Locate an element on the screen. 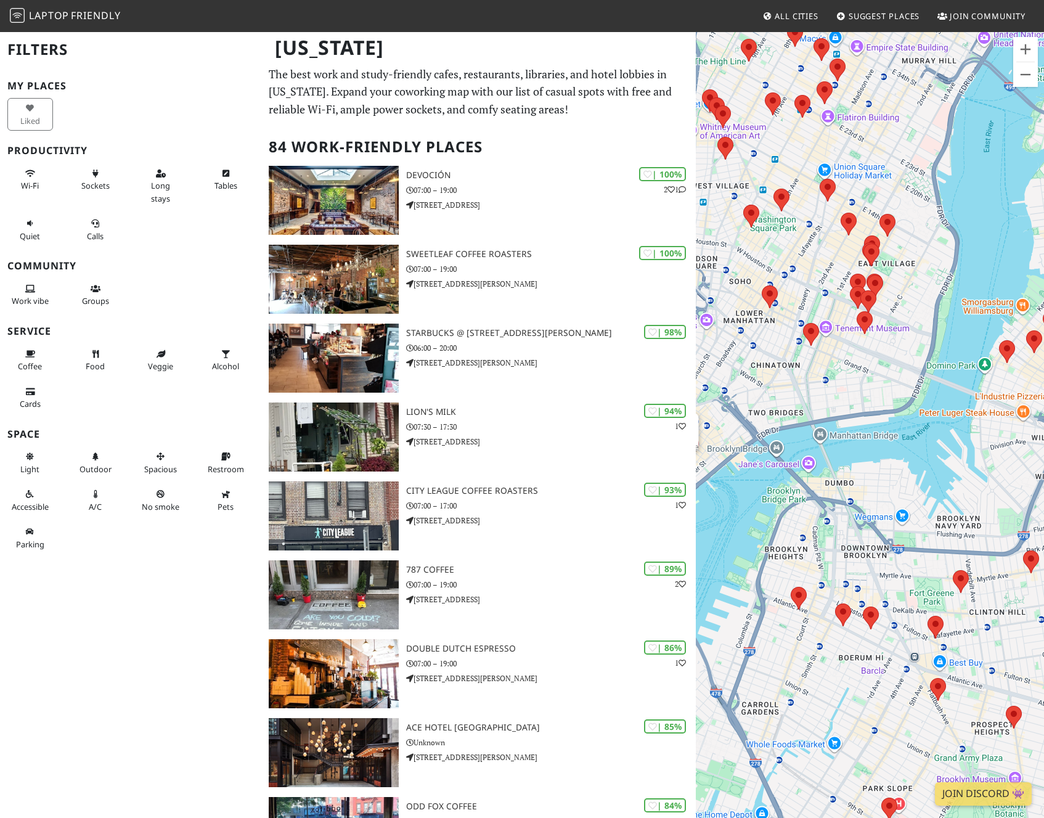 The width and height of the screenshot is (1044, 818). span: Accessible is located at coordinates (30, 506).